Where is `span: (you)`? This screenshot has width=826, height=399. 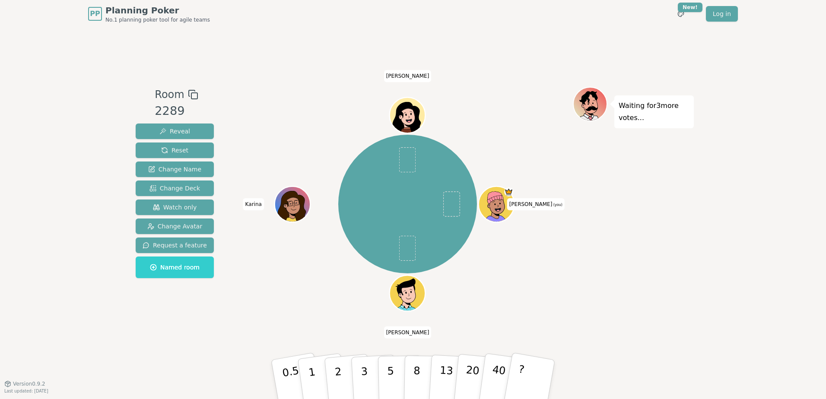
span: (you) is located at coordinates (558, 205).